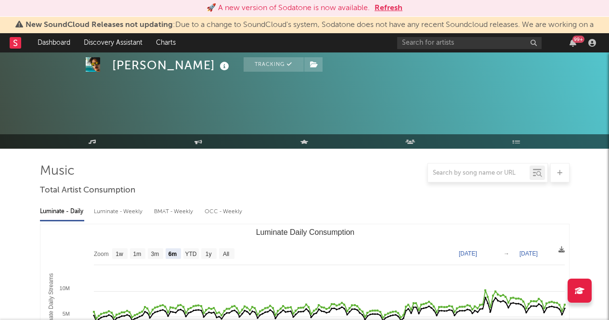  What do you see at coordinates (469, 43) in the screenshot?
I see `input: Search for artists` at bounding box center [469, 43].